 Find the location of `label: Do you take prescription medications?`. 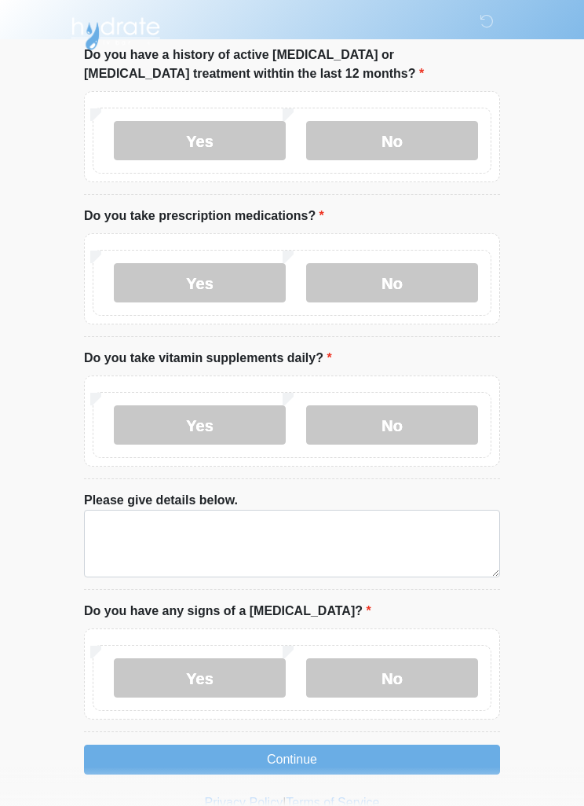

label: Do you take prescription medications? is located at coordinates (204, 216).